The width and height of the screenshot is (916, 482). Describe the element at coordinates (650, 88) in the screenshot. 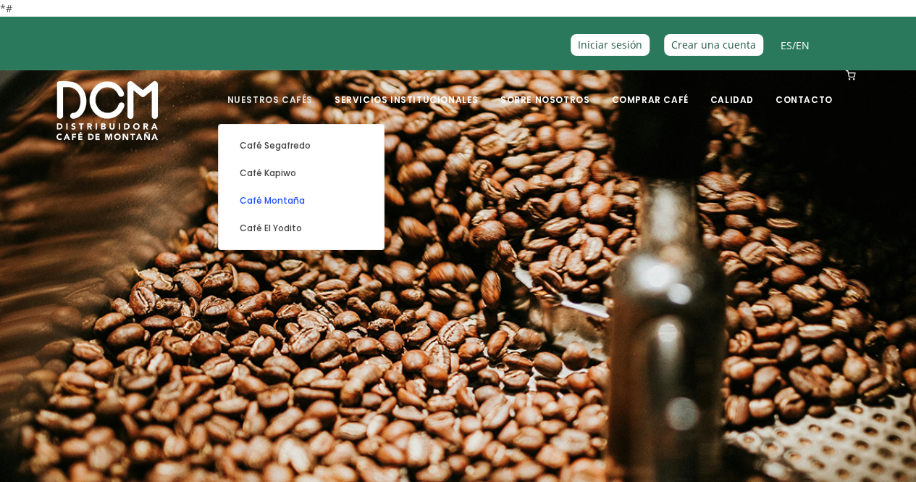

I see `a: Comprar café` at that location.